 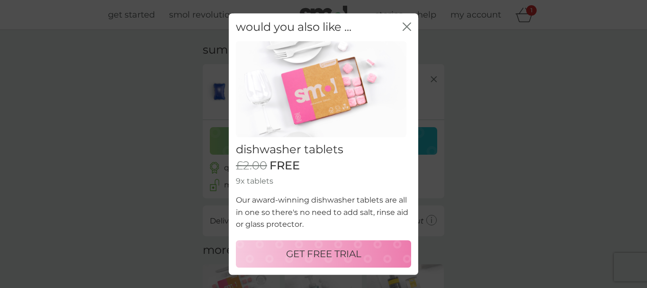 I want to click on span: FREE, so click(x=285, y=165).